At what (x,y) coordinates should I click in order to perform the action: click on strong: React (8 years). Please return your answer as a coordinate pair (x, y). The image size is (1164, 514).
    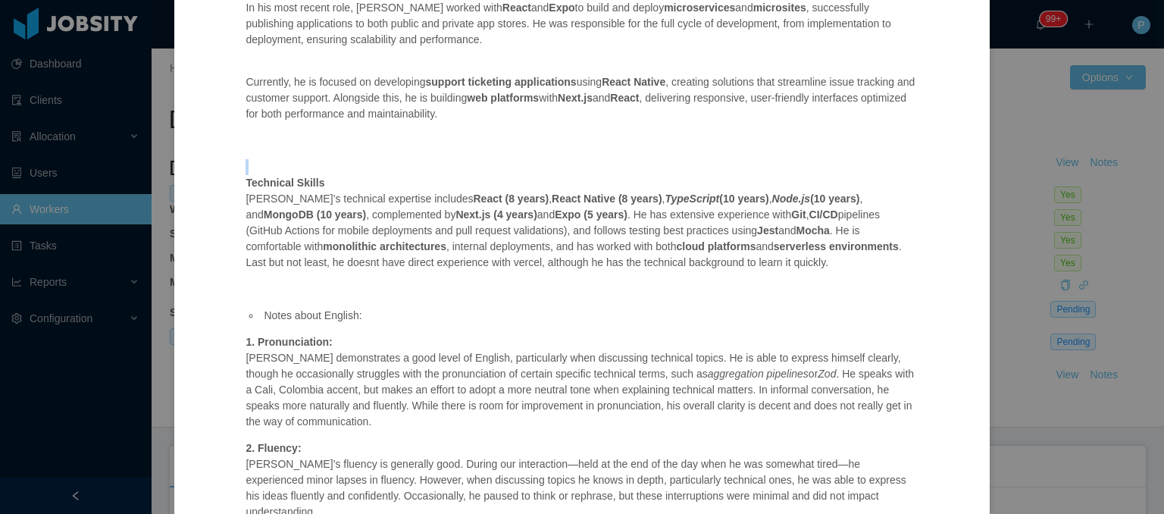
    Looking at the image, I should click on (511, 199).